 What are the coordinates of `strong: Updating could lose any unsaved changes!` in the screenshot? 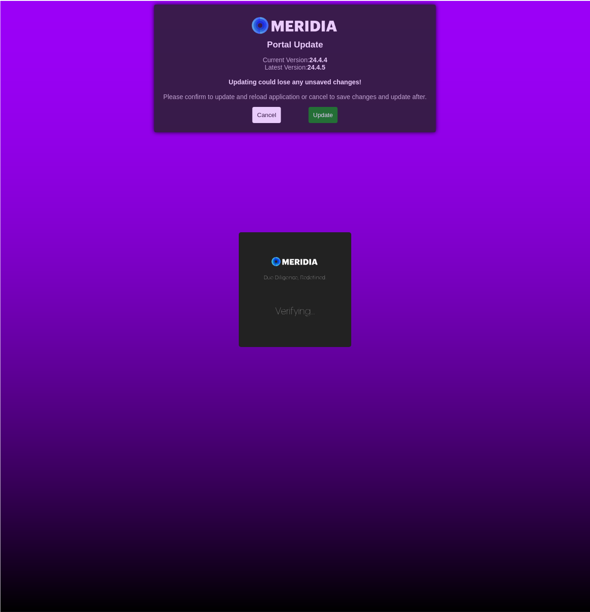 It's located at (295, 82).